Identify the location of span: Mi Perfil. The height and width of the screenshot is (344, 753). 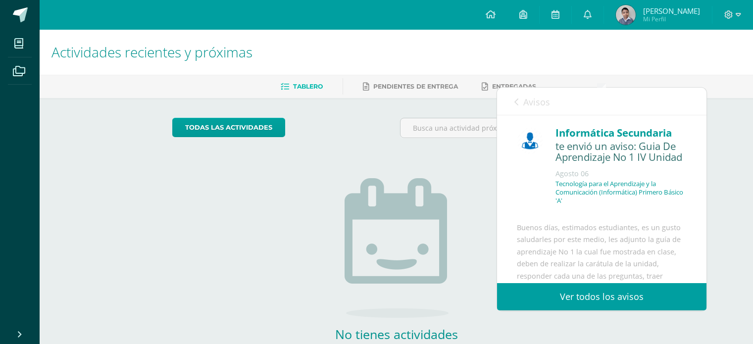
(671, 19).